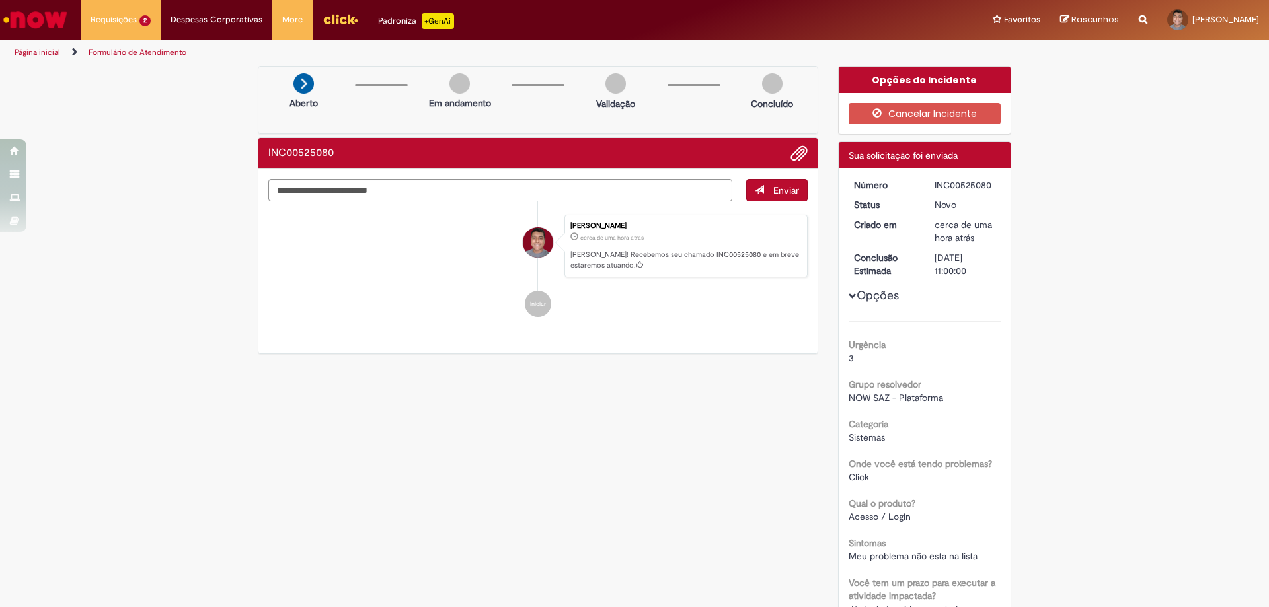  Describe the element at coordinates (920, 464) in the screenshot. I see `b: Onde você está tendo problemas?` at that location.